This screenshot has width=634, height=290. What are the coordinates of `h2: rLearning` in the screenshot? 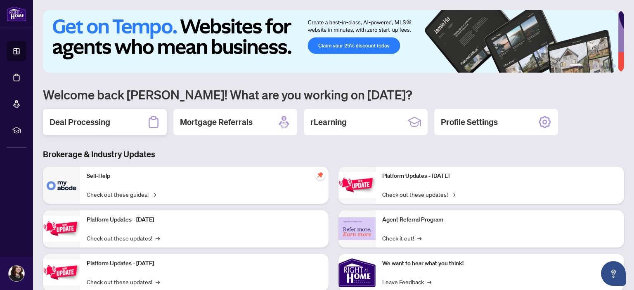 It's located at (329, 122).